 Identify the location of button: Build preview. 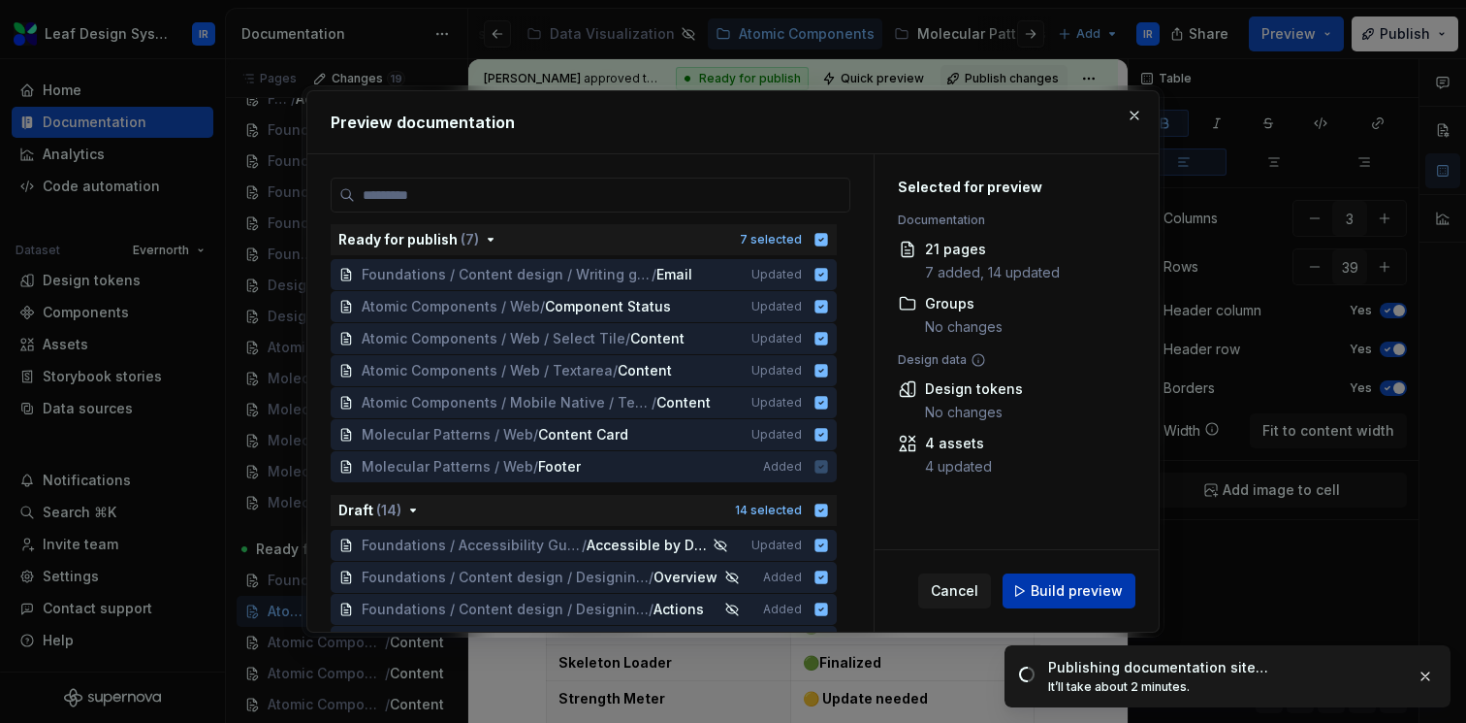
(1069, 591).